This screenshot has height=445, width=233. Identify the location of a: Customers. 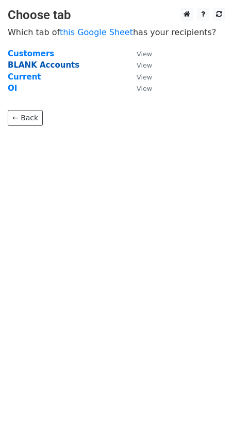
(31, 54).